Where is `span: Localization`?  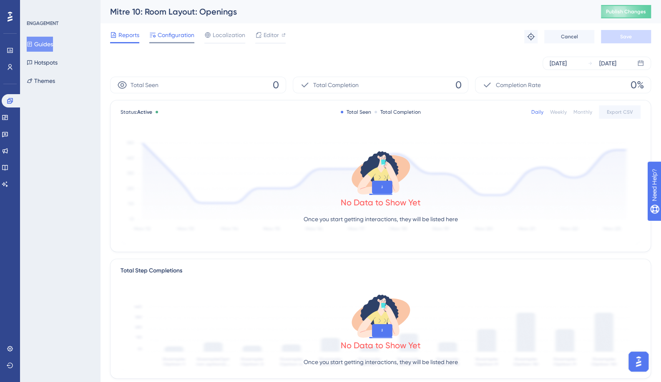
span: Localization is located at coordinates (229, 35).